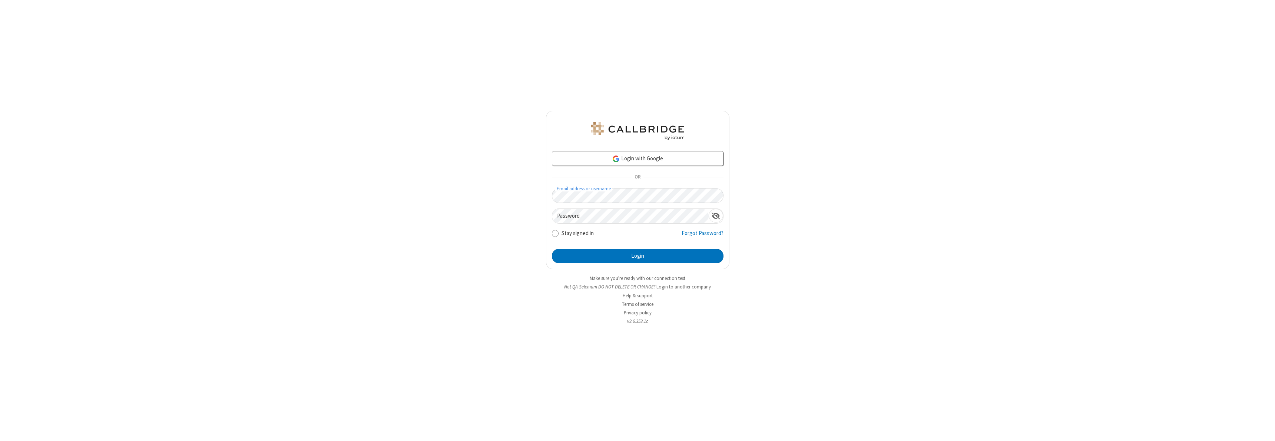  What do you see at coordinates (637, 159) in the screenshot?
I see `a: Login with Google` at bounding box center [637, 159].